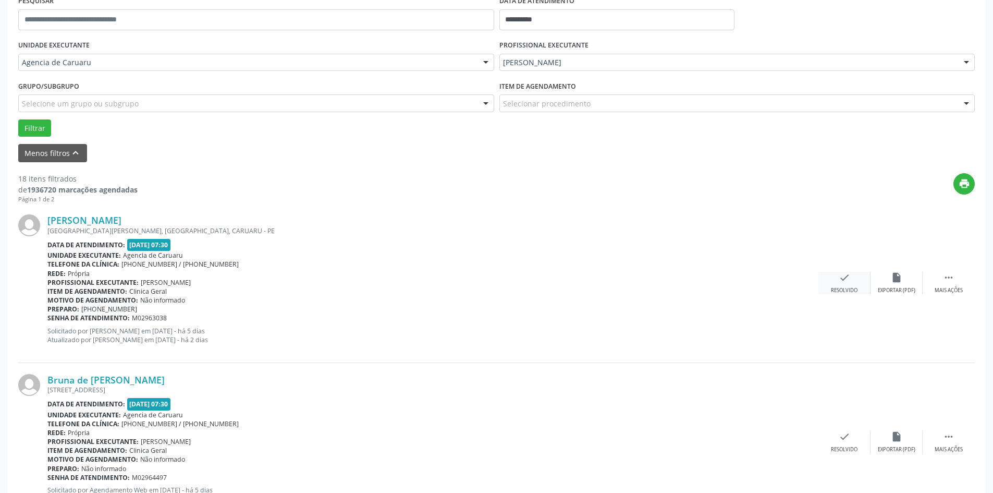 This screenshot has height=493, width=993. What do you see at coordinates (34, 128) in the screenshot?
I see `button: Filtrar` at bounding box center [34, 128].